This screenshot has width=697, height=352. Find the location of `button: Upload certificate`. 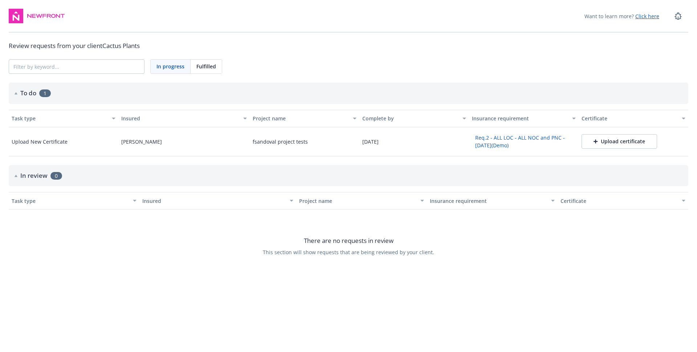

button: Upload certificate is located at coordinates (620, 141).